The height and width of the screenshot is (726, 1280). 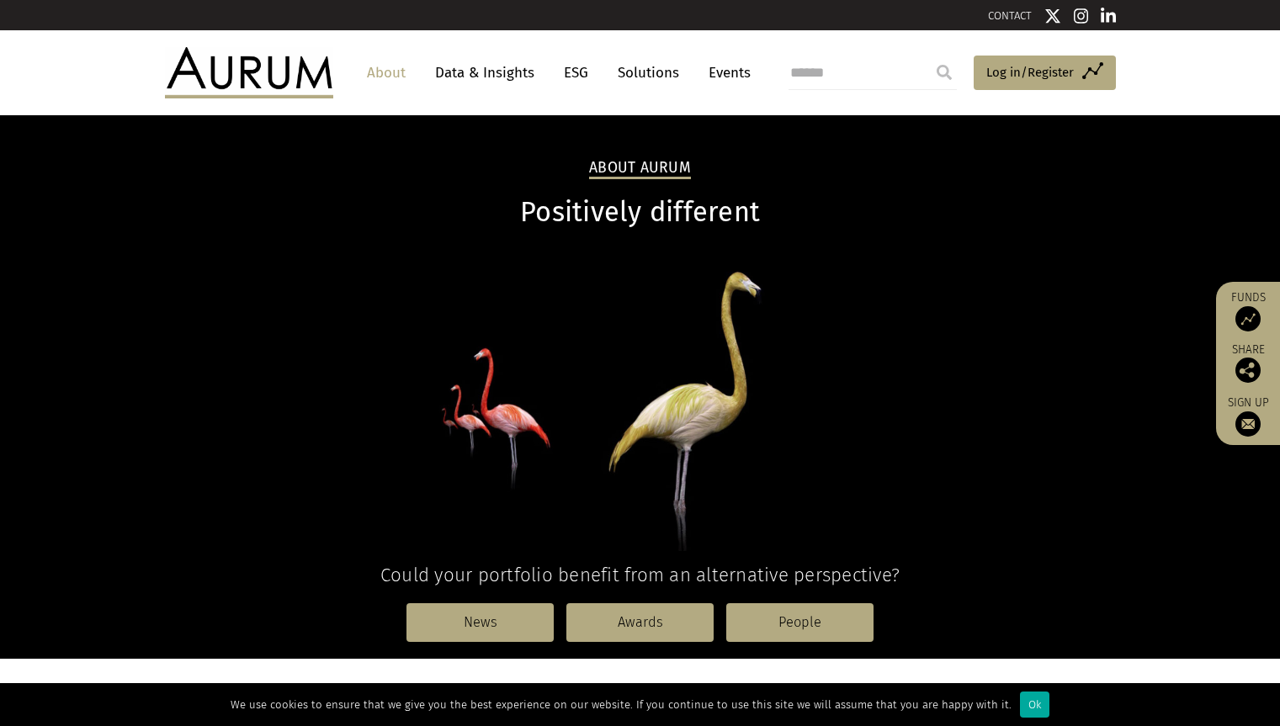 What do you see at coordinates (944, 72) in the screenshot?
I see `input: Submit` at bounding box center [944, 72].